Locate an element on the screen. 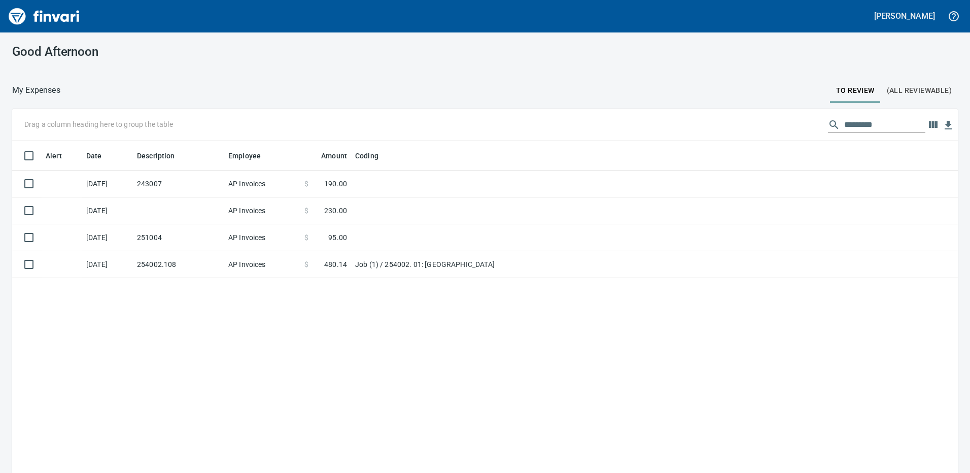 The height and width of the screenshot is (473, 970). nav: breadcrumb is located at coordinates (36, 90).